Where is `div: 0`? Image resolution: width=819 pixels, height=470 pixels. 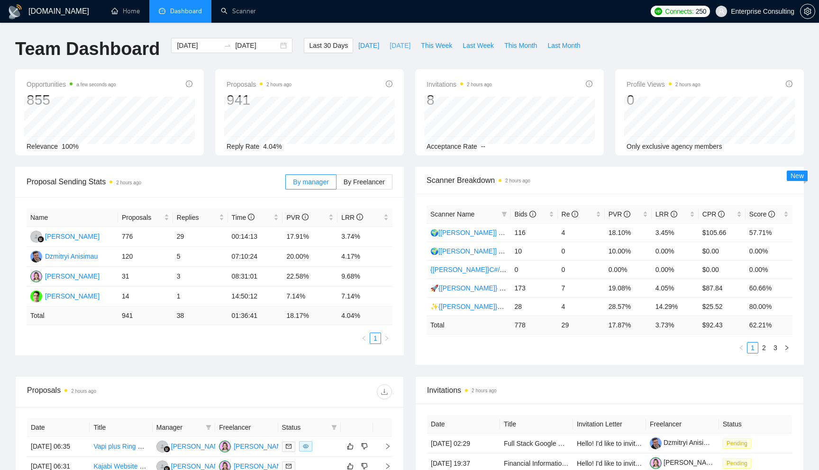 div: 0 is located at coordinates (663, 100).